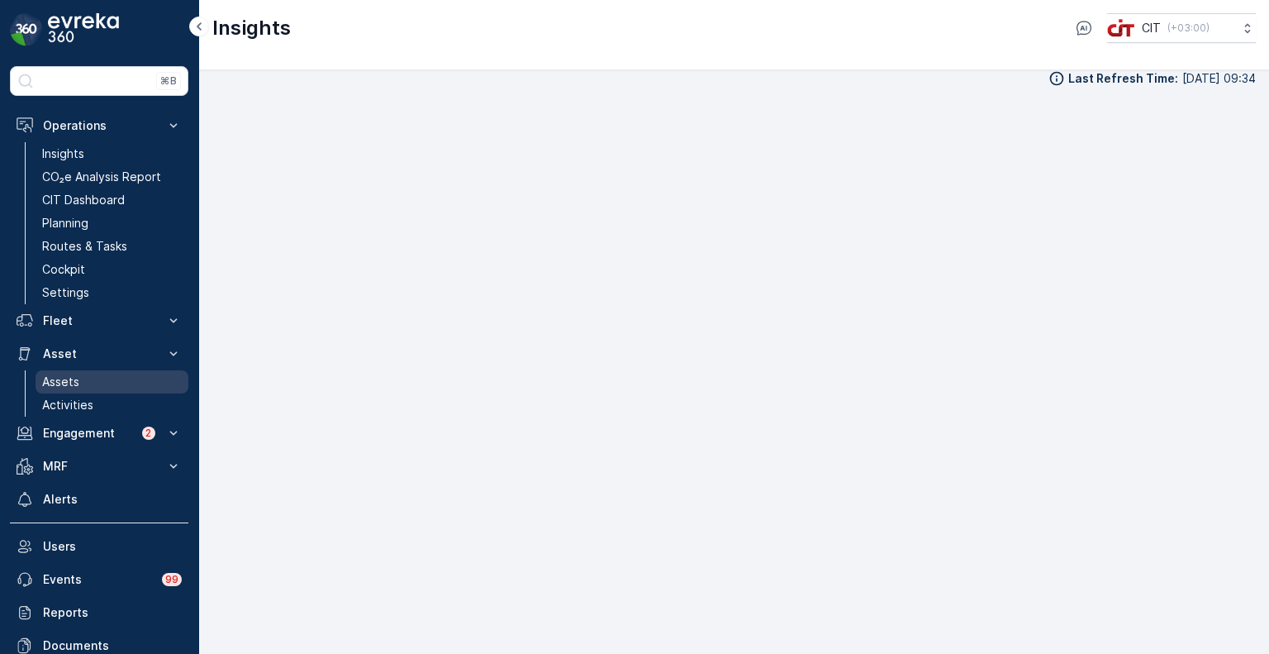 The height and width of the screenshot is (654, 1269). Describe the element at coordinates (84, 246) in the screenshot. I see `p: Routes & Tasks` at that location.